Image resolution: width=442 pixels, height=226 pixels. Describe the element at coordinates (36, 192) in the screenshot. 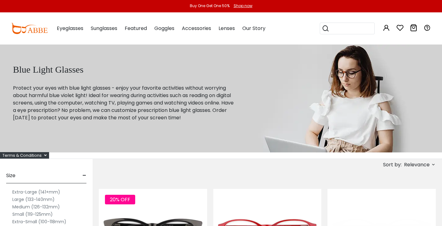

I see `label: Extra-Large (141+mm)` at that location.